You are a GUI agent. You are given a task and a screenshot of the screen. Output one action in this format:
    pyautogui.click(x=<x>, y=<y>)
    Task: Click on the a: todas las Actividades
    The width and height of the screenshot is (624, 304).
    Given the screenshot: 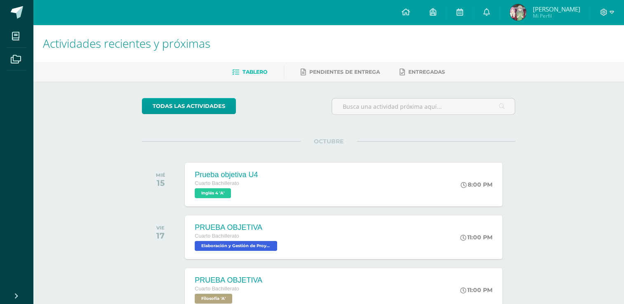 What is the action you would take?
    pyautogui.click(x=189, y=106)
    